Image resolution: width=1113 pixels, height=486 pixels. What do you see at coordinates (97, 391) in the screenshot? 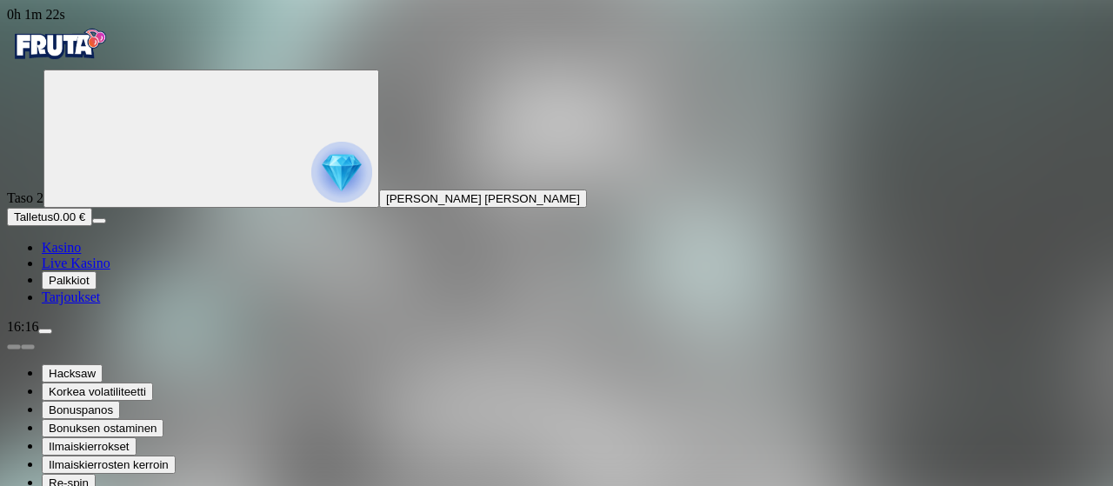
I see `span: Korkea volatiliteetti` at bounding box center [97, 391].